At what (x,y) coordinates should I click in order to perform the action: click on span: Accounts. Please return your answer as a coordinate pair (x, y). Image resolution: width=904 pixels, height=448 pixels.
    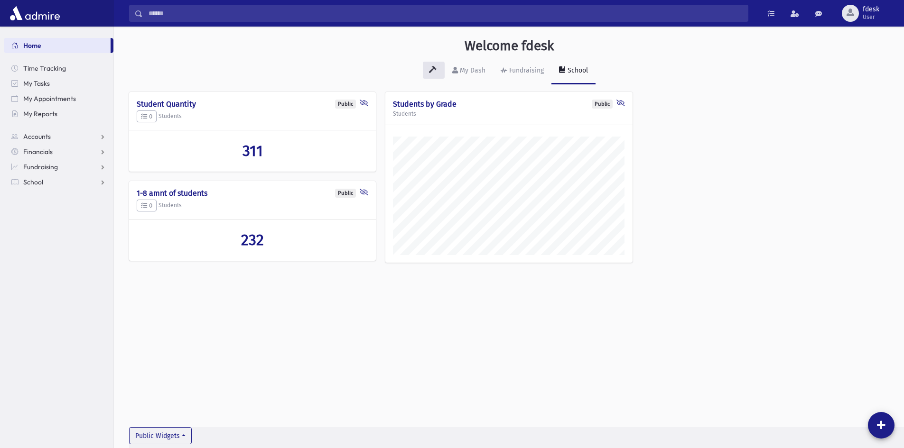
    Looking at the image, I should click on (37, 137).